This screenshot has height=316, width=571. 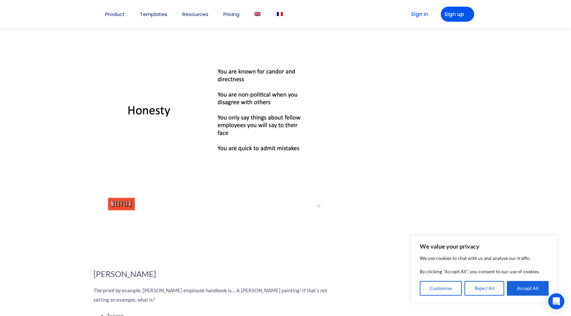 I want to click on p: We use cookies to chat with us and analyse our traffic., so click(x=484, y=258).